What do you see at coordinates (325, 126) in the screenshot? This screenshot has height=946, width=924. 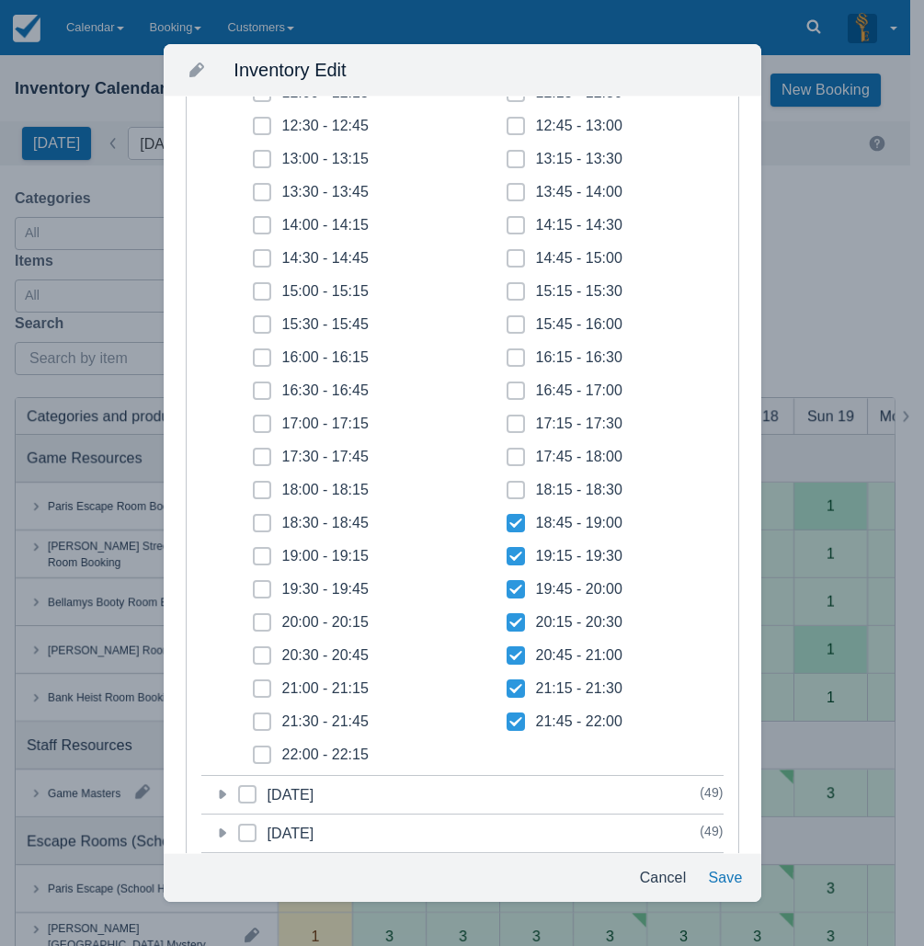 I see `div: 12:30 - 12:45` at bounding box center [325, 126].